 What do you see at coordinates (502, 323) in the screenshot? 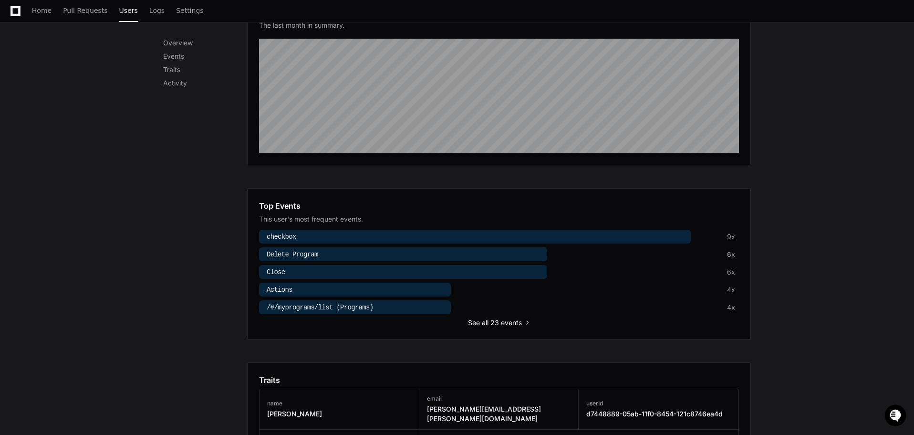
I see `span: all 23 events` at bounding box center [502, 323].